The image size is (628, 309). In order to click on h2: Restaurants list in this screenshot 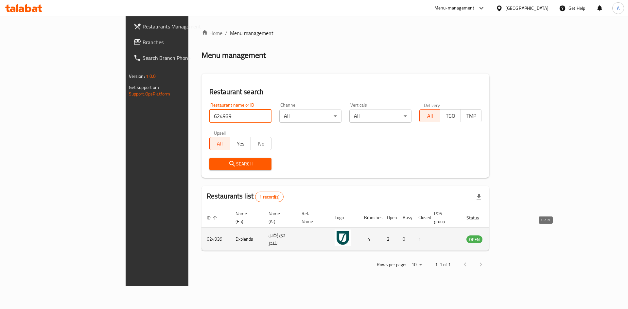, I will do `click(245, 197)`.